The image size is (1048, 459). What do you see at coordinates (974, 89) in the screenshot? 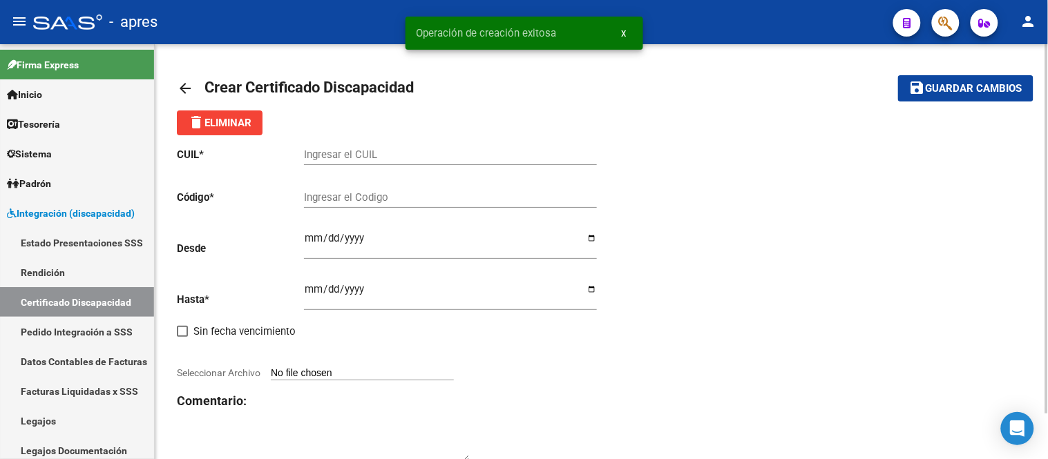
I see `span: Guardar cambios` at bounding box center [974, 89].